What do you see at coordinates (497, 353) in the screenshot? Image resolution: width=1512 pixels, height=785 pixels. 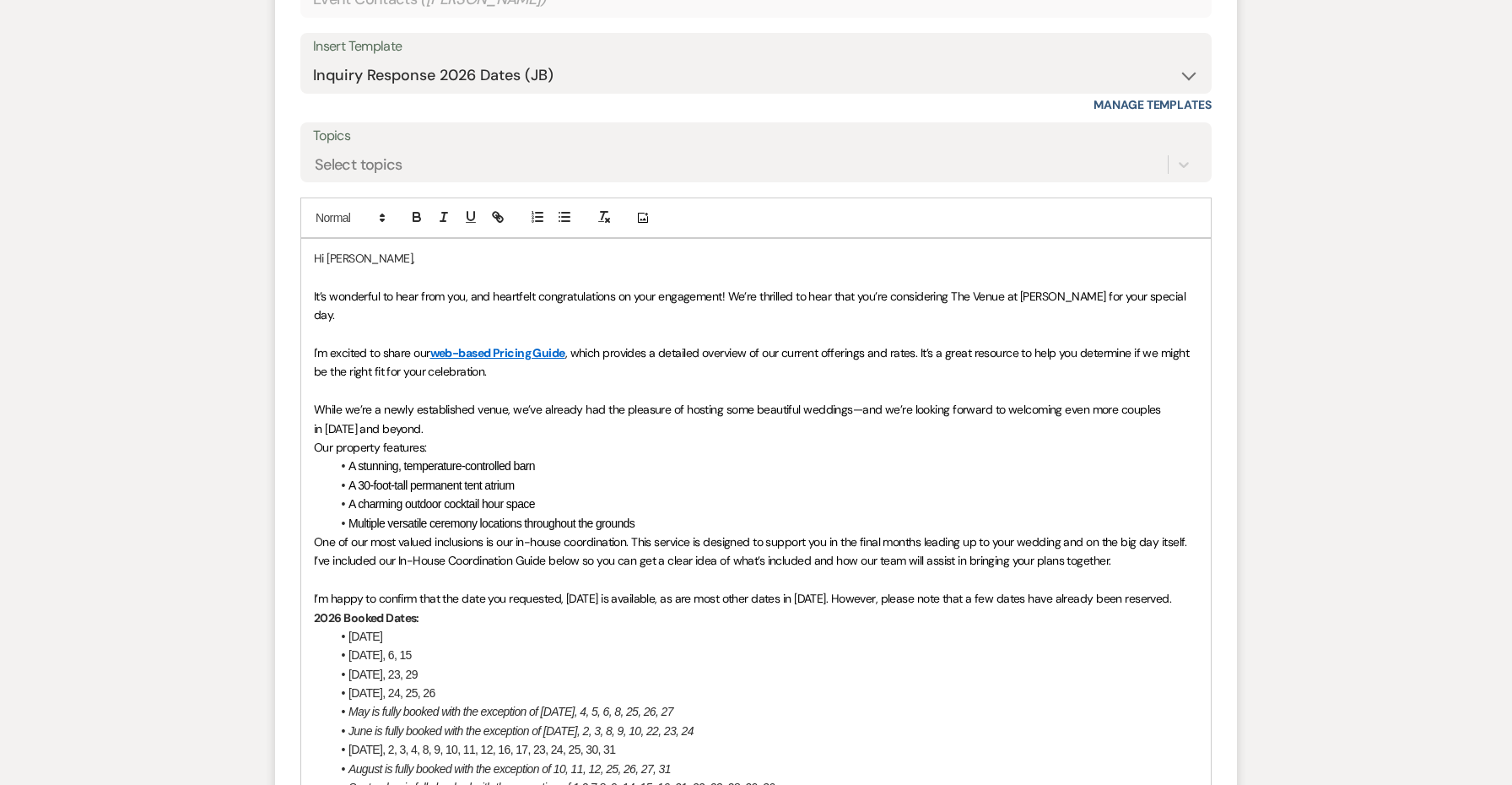 I see `a: web-based Pricing Guide` at bounding box center [497, 353].